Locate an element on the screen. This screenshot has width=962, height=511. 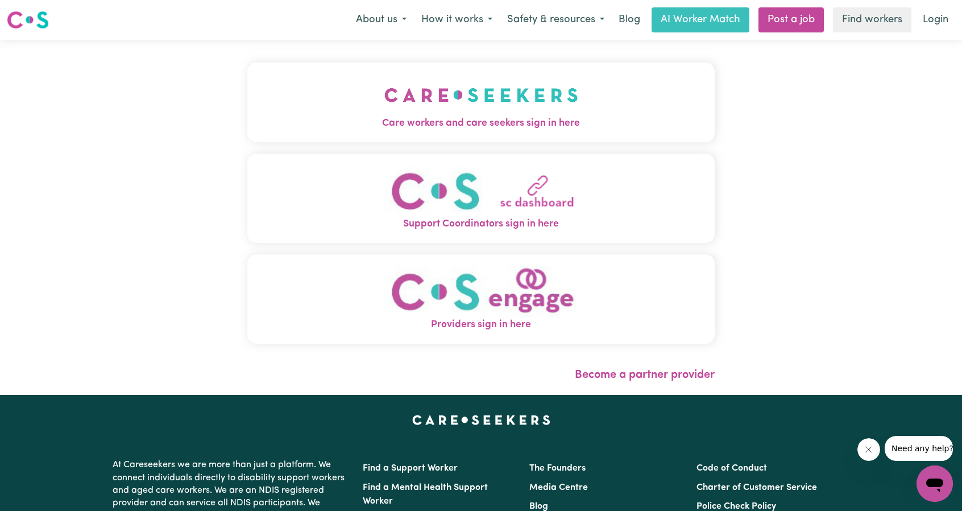
button: Providers sign in here is located at coordinates (481, 299).